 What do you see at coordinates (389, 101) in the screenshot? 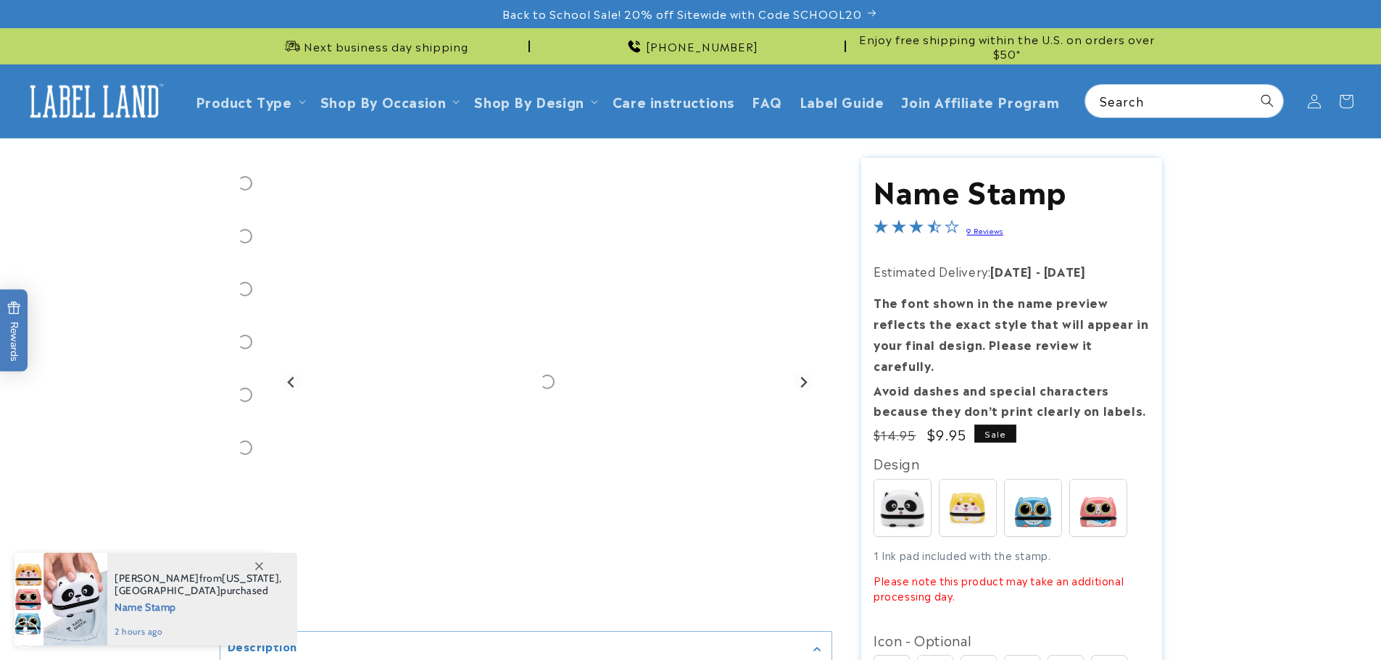
I see `summary: Shop By Occasion` at bounding box center [389, 101].